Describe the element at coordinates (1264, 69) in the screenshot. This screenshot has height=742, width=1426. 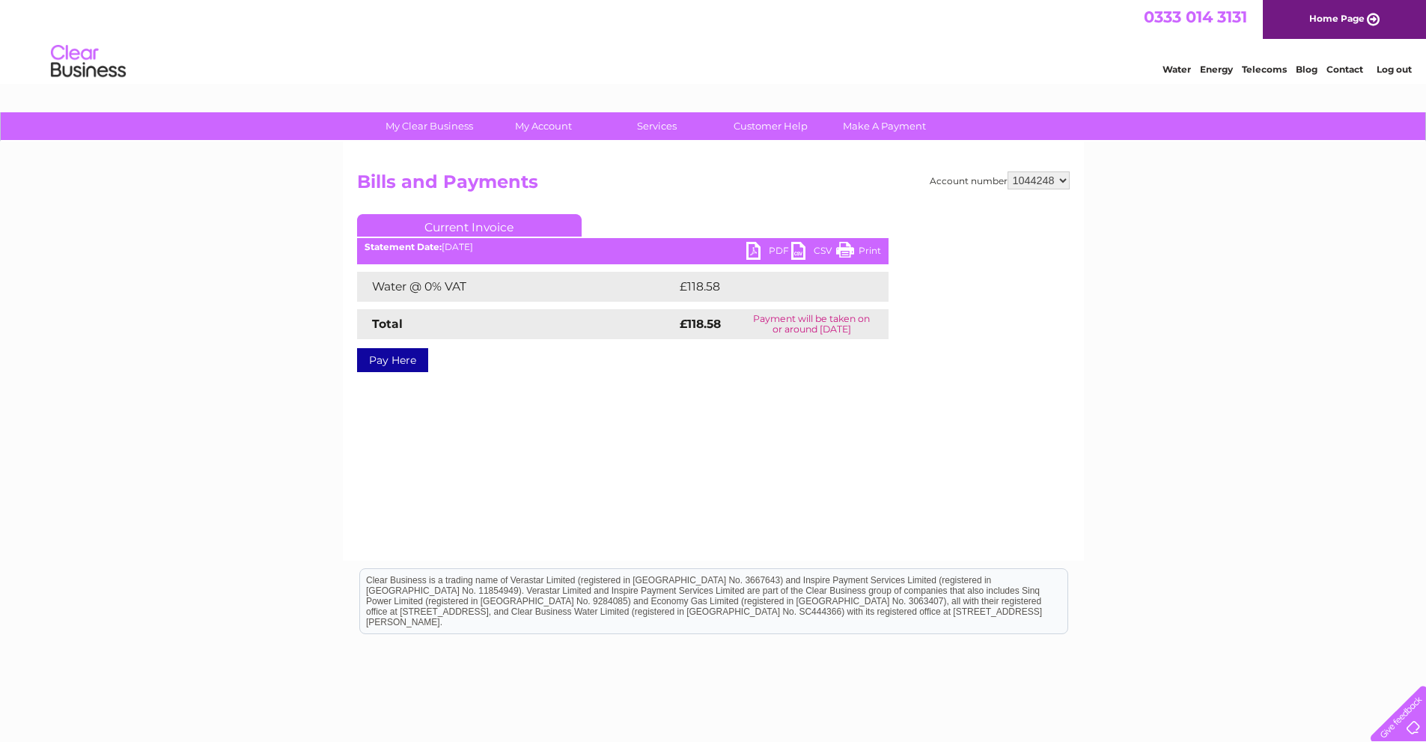
I see `a: Telecoms` at that location.